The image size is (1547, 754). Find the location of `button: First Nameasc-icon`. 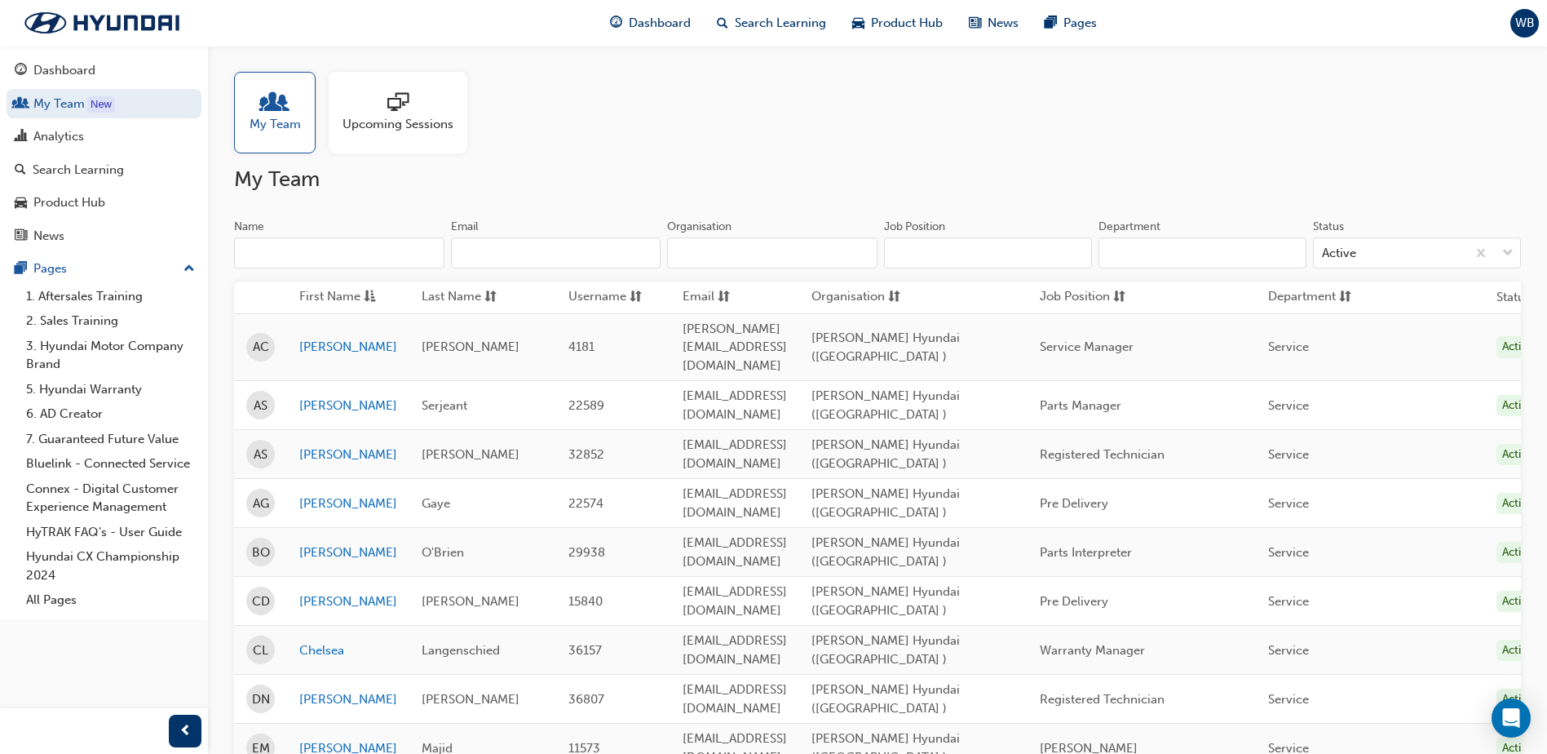

button: First Nameasc-icon is located at coordinates (344, 297).